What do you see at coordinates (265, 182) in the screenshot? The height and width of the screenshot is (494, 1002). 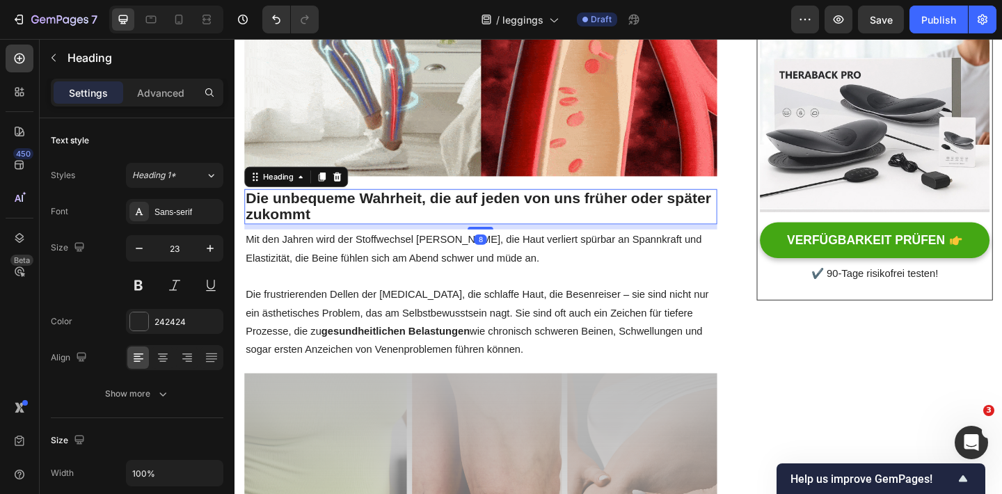 I see `strong: Die unbequeme Wahrheit, die auf jeden von uns früher oder später zukommt` at bounding box center [265, 182].